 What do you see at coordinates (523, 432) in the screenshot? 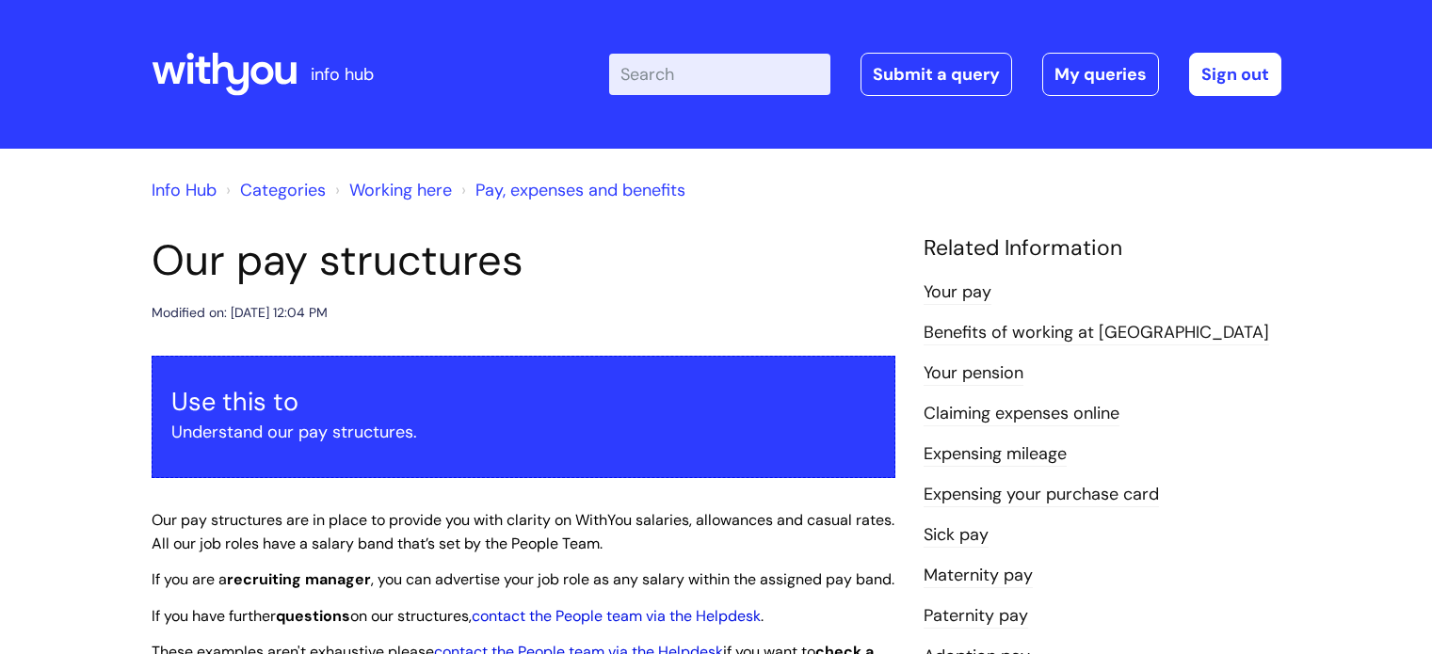
I see `p: Understand our pay structures.` at bounding box center [523, 432].